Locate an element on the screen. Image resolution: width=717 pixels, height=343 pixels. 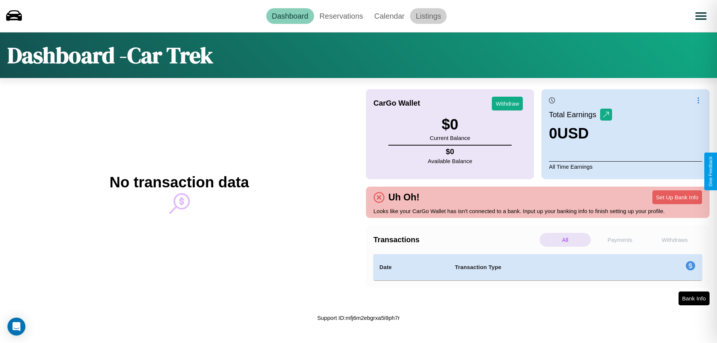
p: Looks like your CarGo Wallet has isn't connected to a bank. Input up your banking info to finish ... is located at coordinates (538, 211).